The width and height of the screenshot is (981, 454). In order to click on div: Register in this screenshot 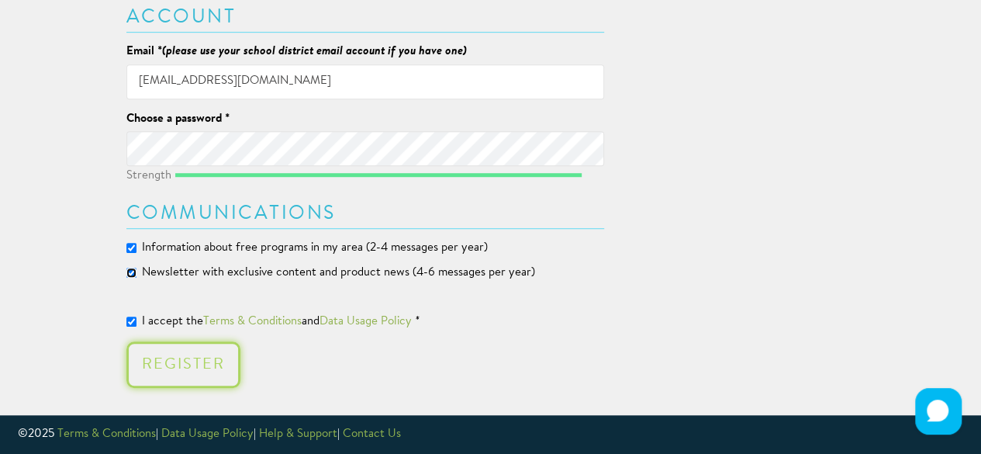, I will do `click(183, 365)`.